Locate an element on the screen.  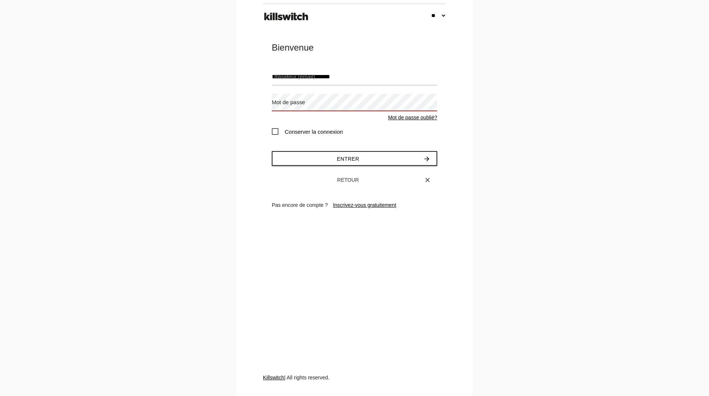
span: Entrer is located at coordinates (348, 159).